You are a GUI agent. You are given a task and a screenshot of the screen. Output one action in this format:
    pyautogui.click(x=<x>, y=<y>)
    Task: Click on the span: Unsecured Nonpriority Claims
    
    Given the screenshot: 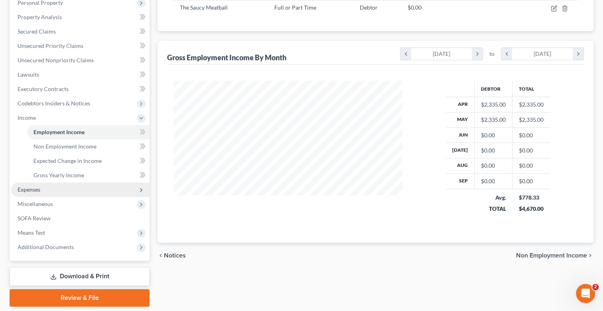 What is the action you would take?
    pyautogui.click(x=55, y=60)
    